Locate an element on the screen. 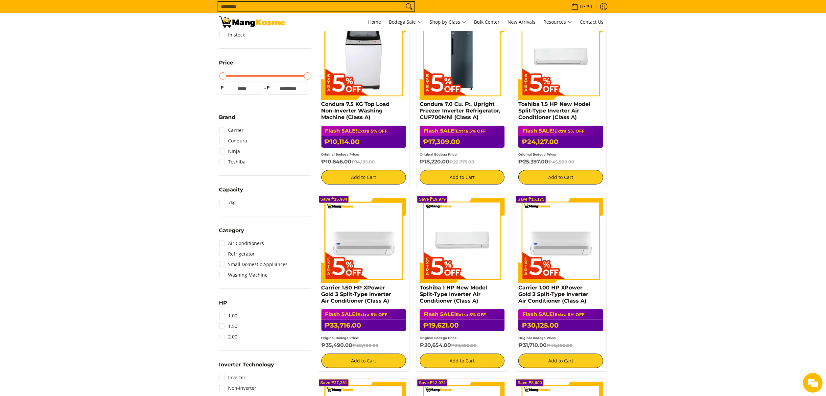 The image size is (826, 396). a: 2.00 is located at coordinates (228, 336).